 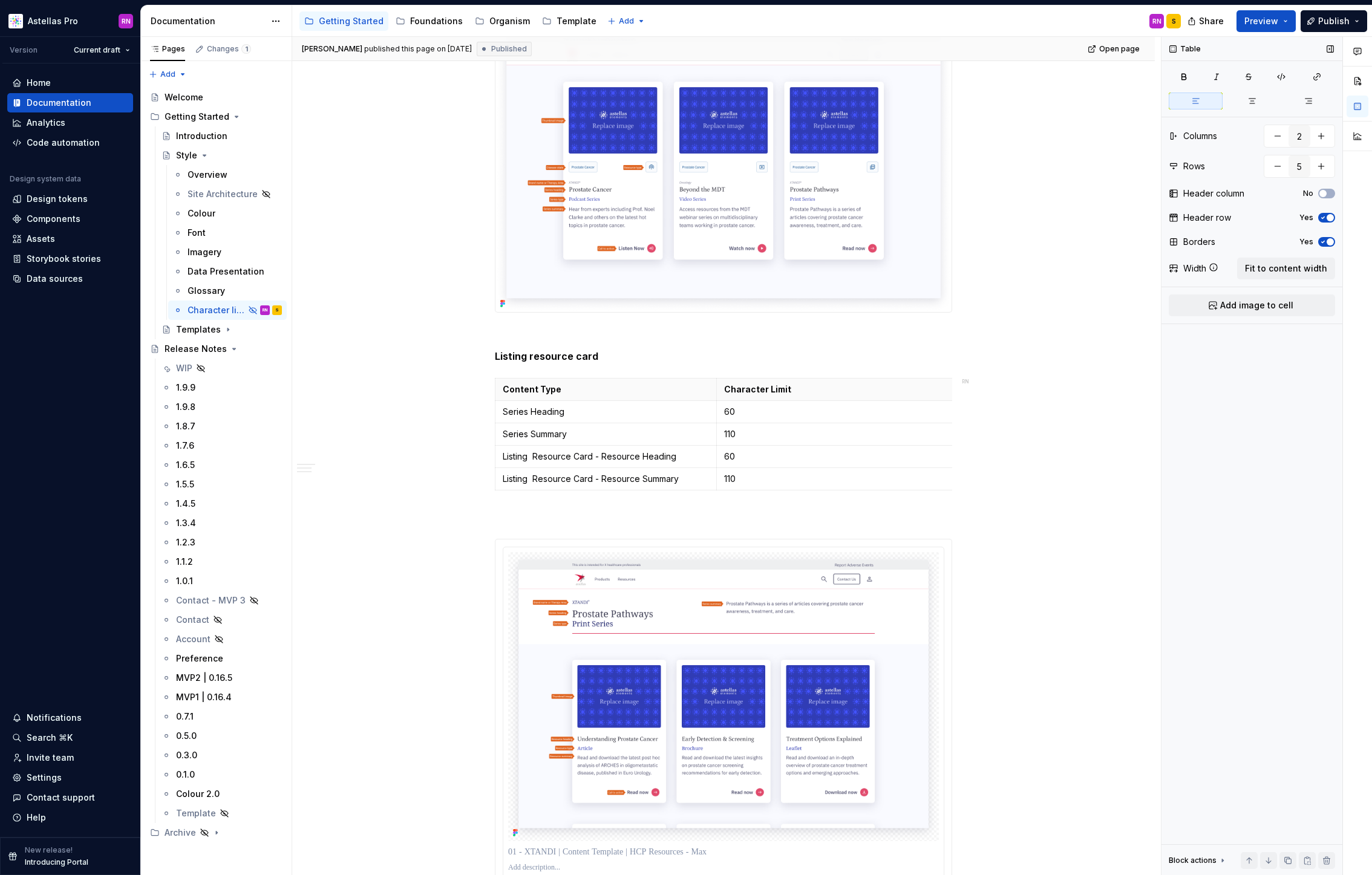 I want to click on div: Page tree, so click(x=450, y=21).